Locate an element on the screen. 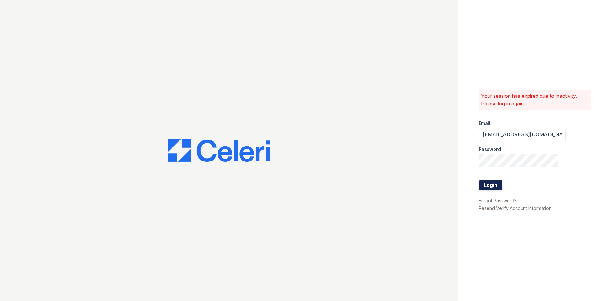 This screenshot has width=611, height=301. img: CE_Logo_Blue-a8612792a0a2168367f1c8372b55b34899dd931a85d93a1a3d3e32e68fde9ad4.png is located at coordinates (219, 151).